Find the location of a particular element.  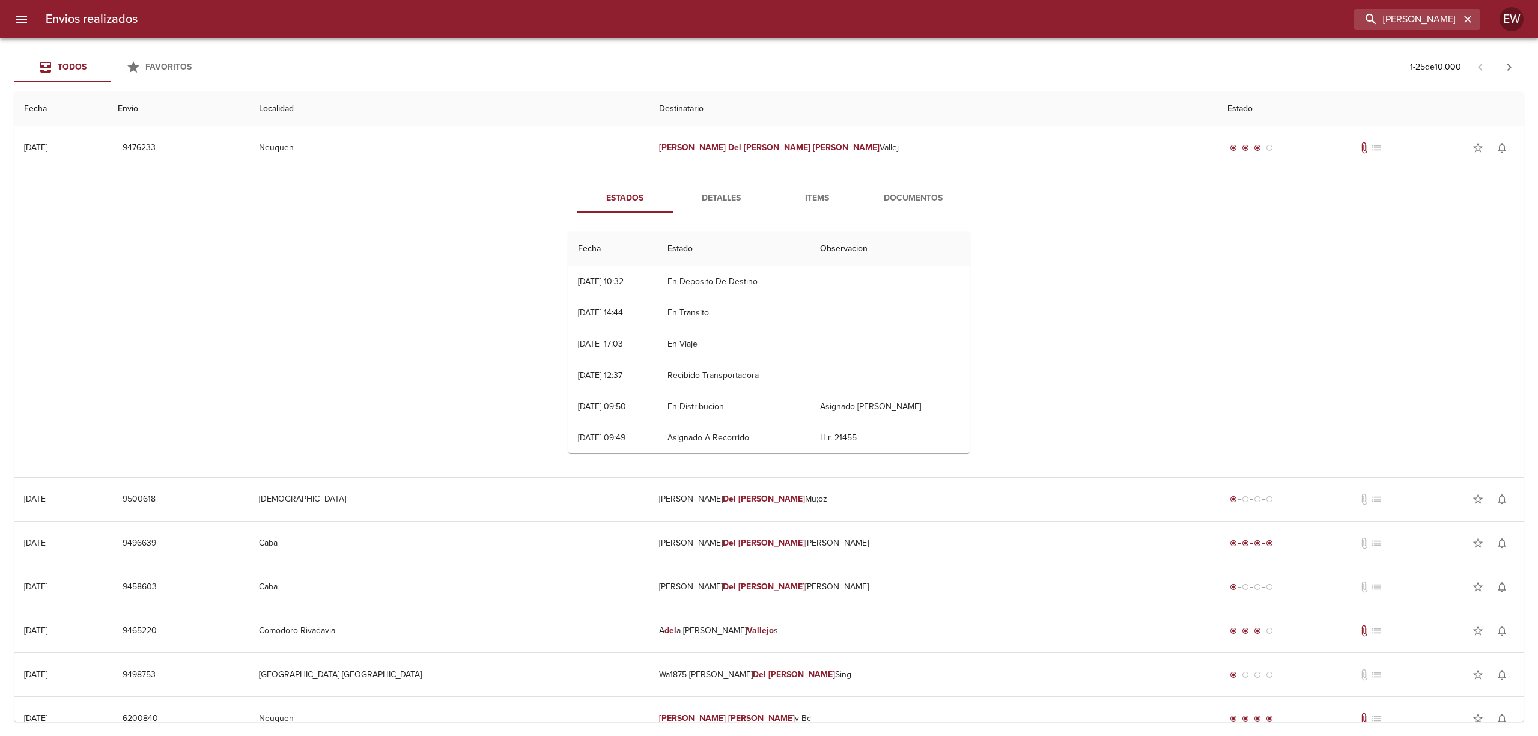

th: Destinatario is located at coordinates (933, 109).